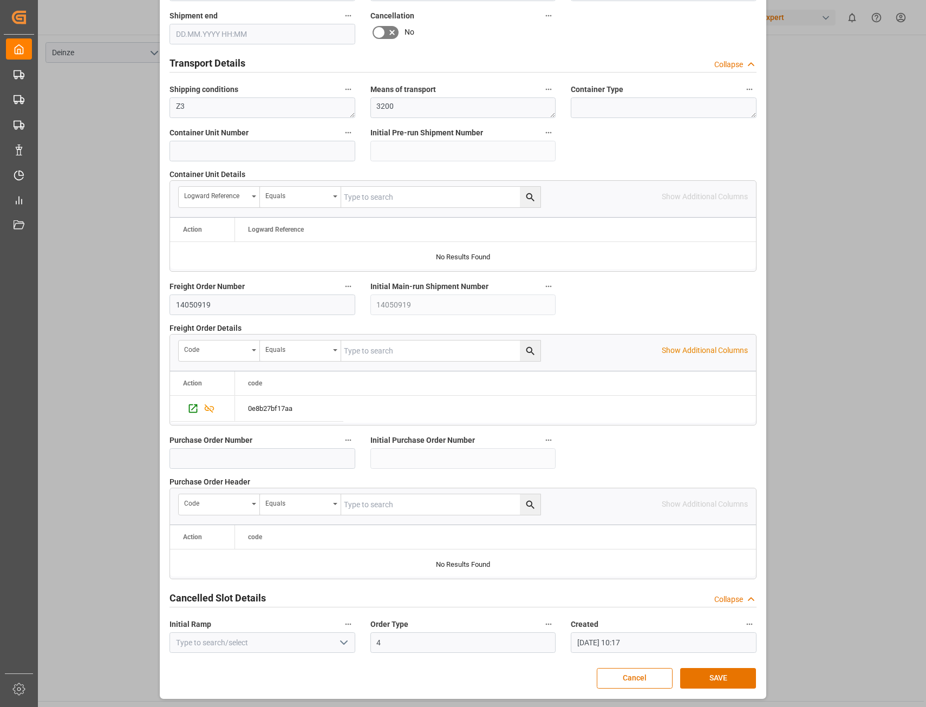 The image size is (926, 707). I want to click on span: Means of transport, so click(403, 89).